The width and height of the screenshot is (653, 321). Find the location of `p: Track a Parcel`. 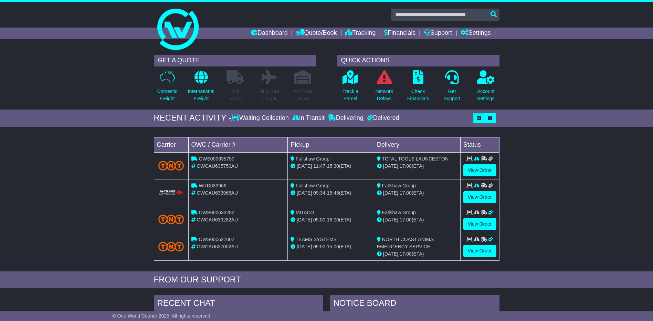

p: Track a Parcel is located at coordinates (351, 95).